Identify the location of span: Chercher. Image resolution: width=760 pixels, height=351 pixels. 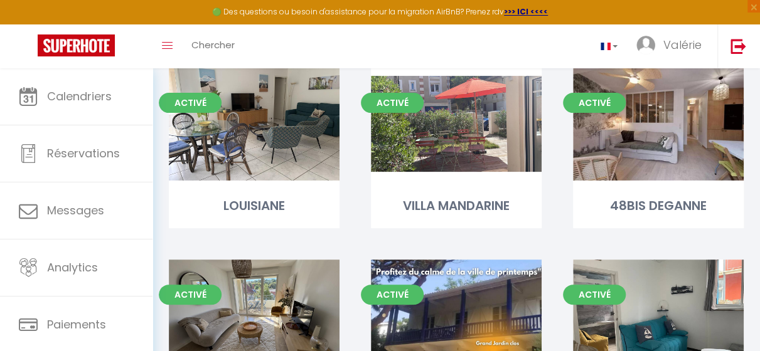
(213, 45).